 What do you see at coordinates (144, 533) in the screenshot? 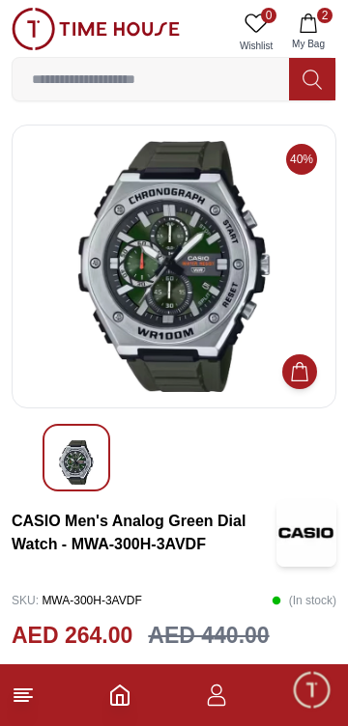
I see `h3: CASIO Men's Analog Green Dial Watch - MWA-300H-3AVDF` at bounding box center [144, 533].